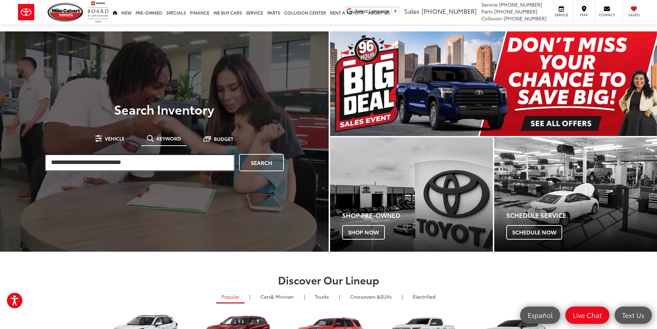 This screenshot has height=329, width=657. What do you see at coordinates (633, 315) in the screenshot?
I see `span: Text Us` at bounding box center [633, 315].